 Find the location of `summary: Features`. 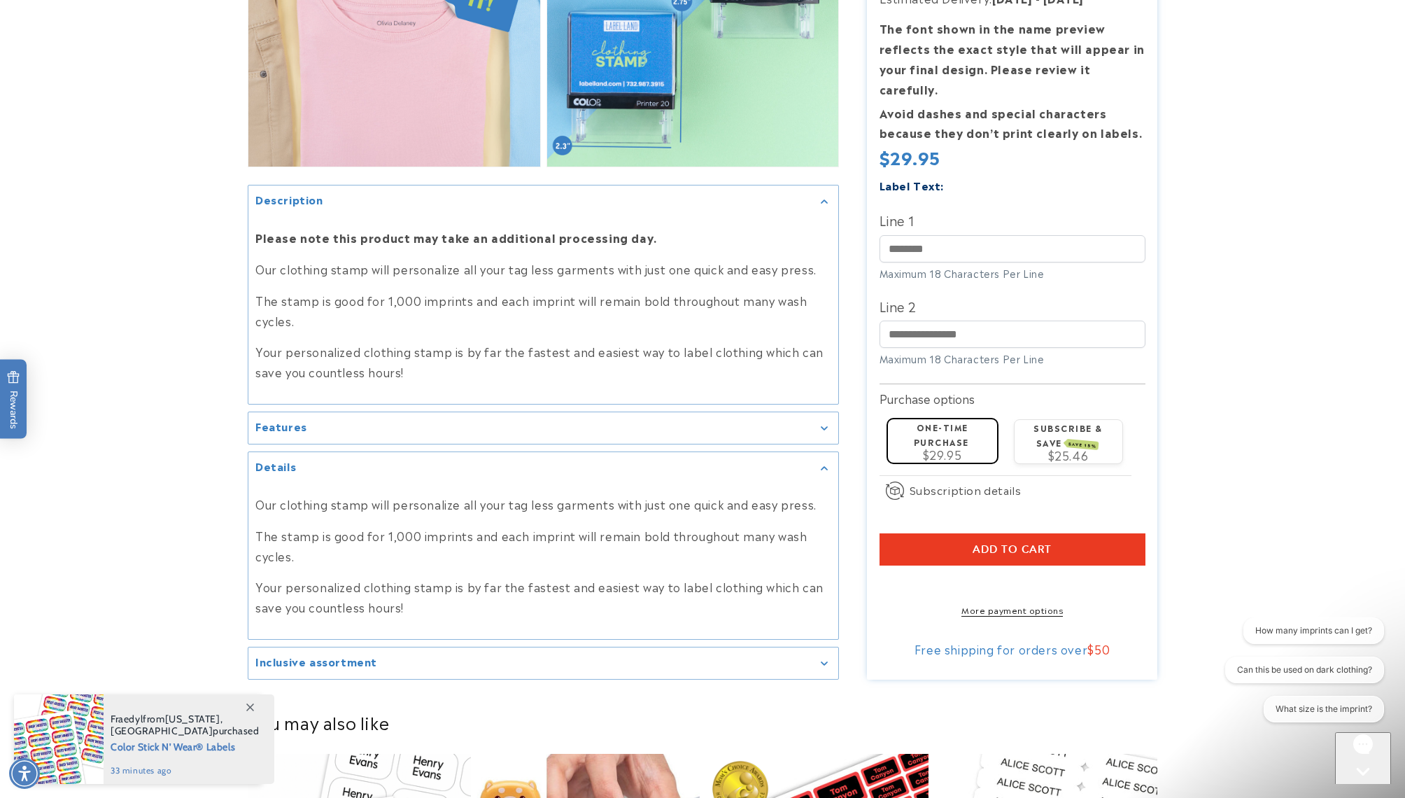

summary: Features is located at coordinates (543, 428).